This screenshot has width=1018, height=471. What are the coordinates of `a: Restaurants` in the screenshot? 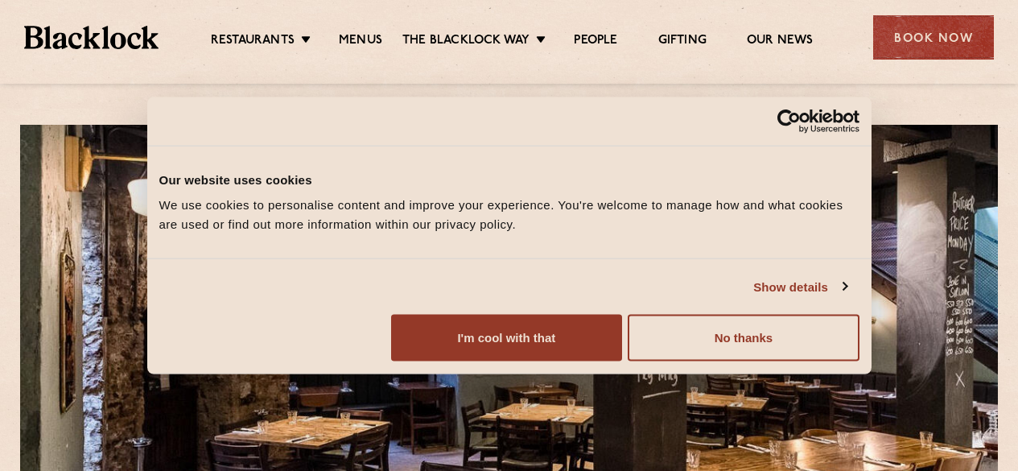 It's located at (253, 42).